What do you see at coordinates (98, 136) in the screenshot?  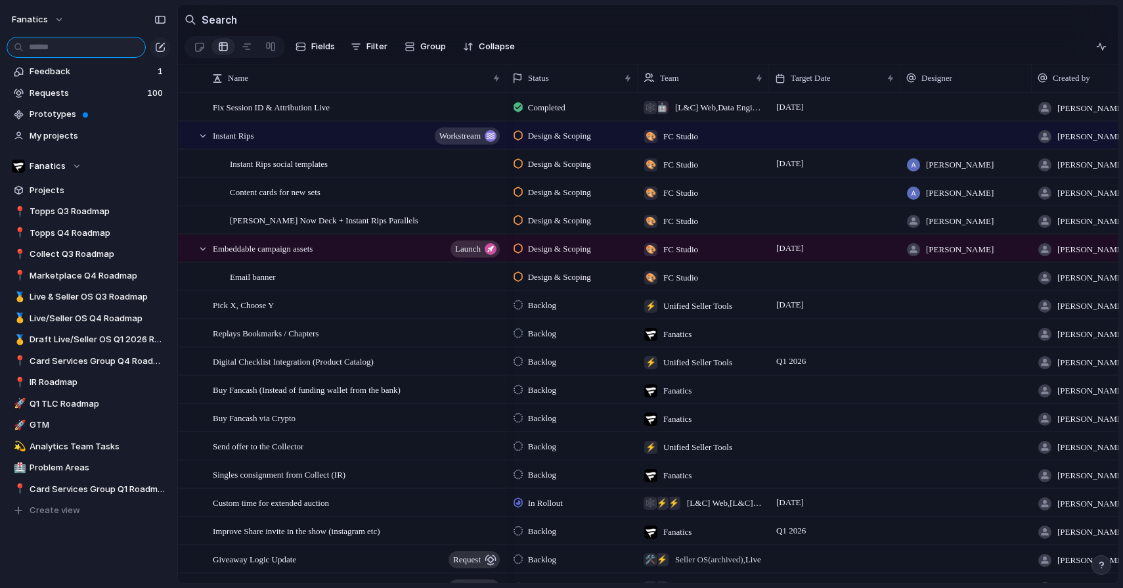 I see `span: My projects` at bounding box center [98, 136].